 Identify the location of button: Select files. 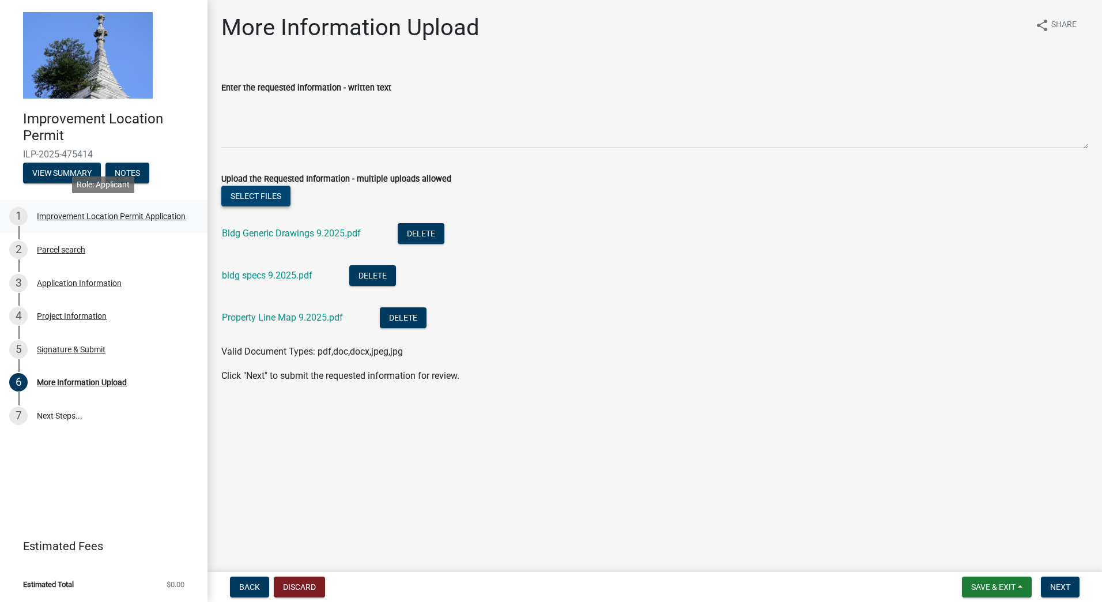
(256, 196).